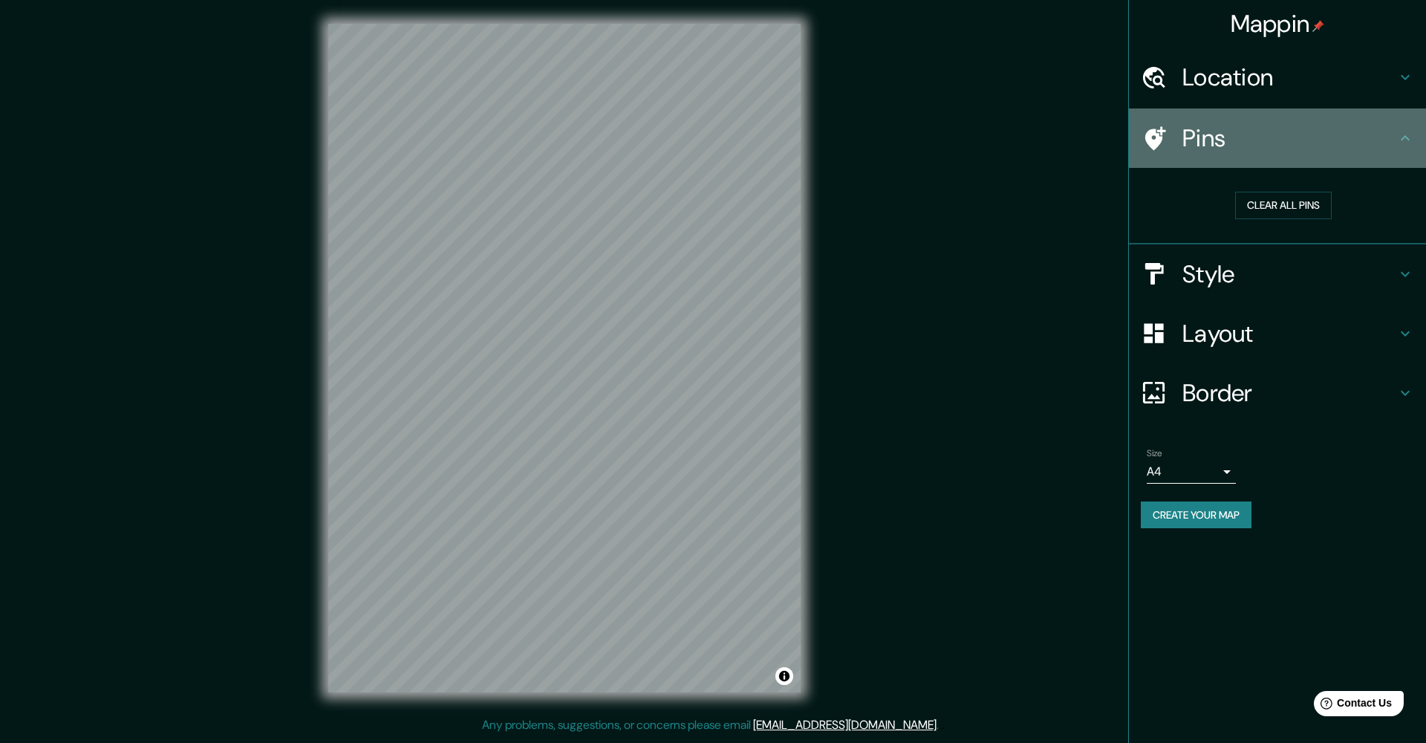 The width and height of the screenshot is (1426, 743). I want to click on h4: Style, so click(1289, 274).